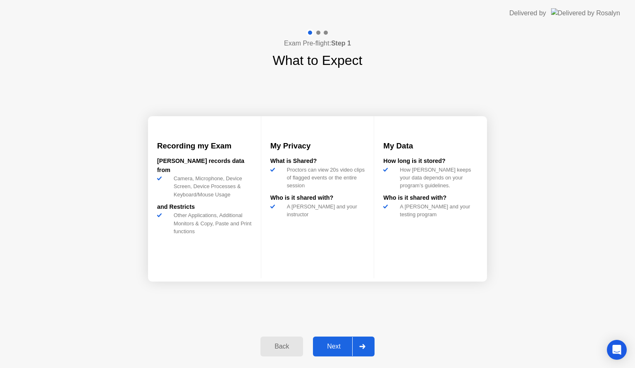 The image size is (635, 368). I want to click on div: Proctors can view 20s video clips of flagged events or the entire session, so click(324, 178).